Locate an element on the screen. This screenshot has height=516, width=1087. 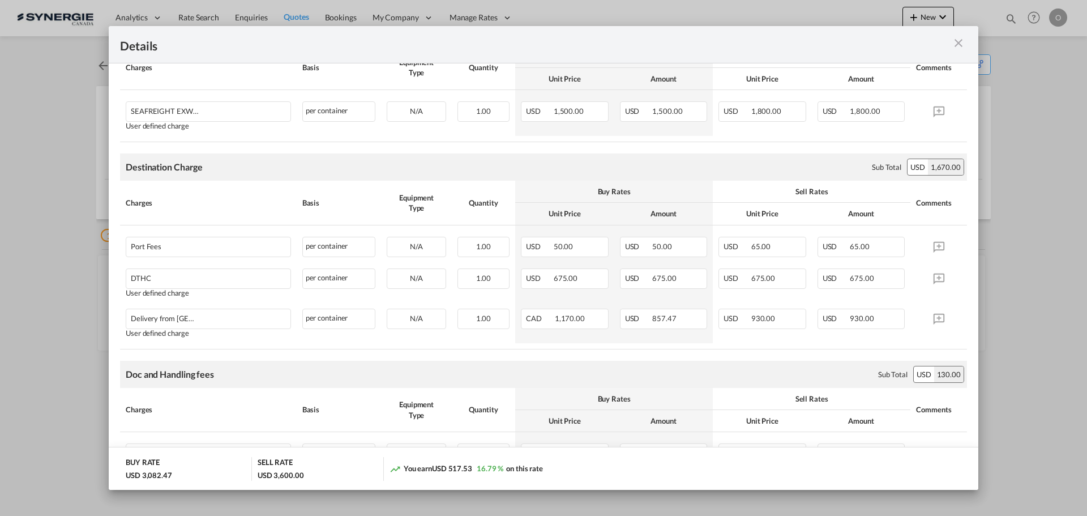
span: CAD is located at coordinates (540, 318).